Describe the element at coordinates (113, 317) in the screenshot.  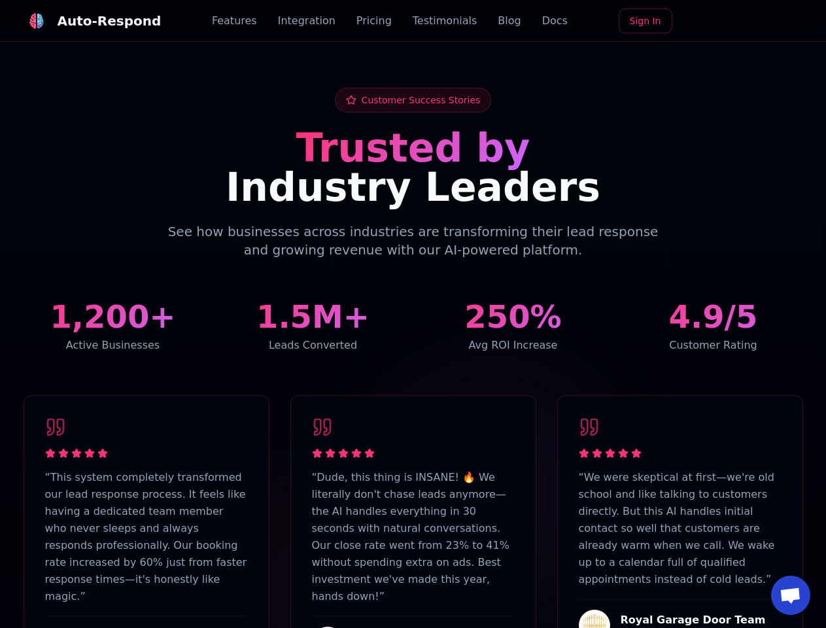
I see `div: 1,200+` at that location.